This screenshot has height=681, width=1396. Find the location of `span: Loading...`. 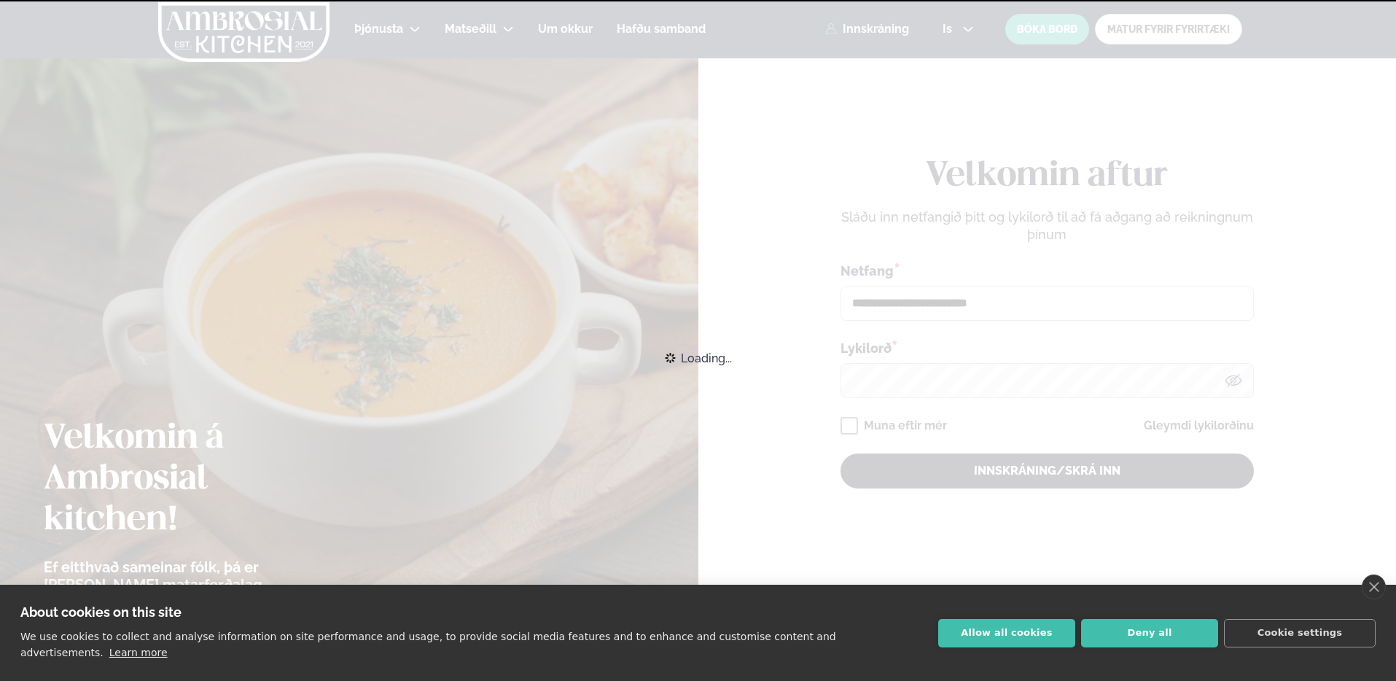

span: Loading... is located at coordinates (706, 358).